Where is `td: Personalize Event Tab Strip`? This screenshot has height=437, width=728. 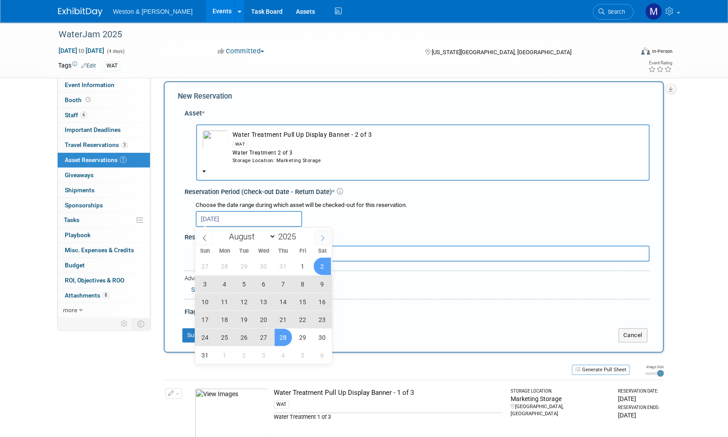 td: Personalize Event Tab Strip is located at coordinates (124, 323).